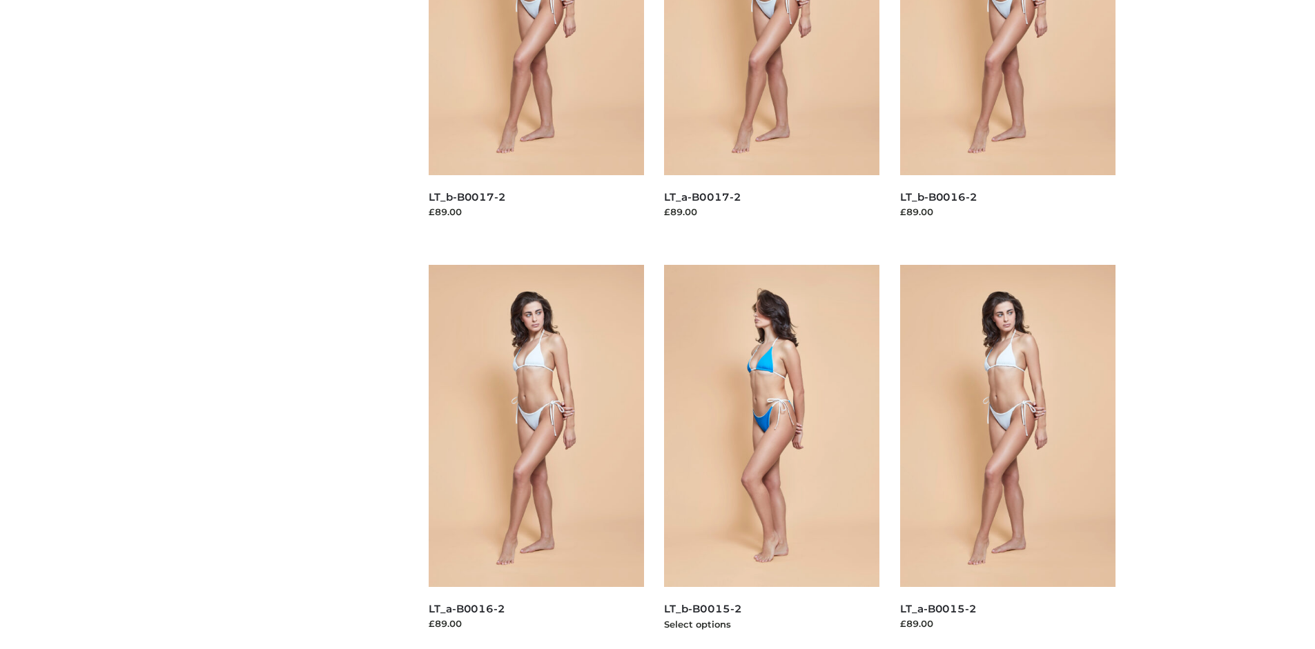  I want to click on a: LT_a-B0017-2, so click(702, 197).